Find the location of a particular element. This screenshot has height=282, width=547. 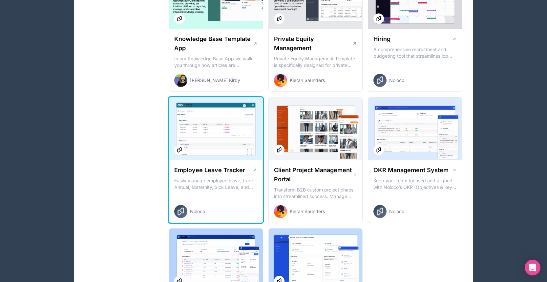

h1: Client Project Management Portal is located at coordinates (313, 175).